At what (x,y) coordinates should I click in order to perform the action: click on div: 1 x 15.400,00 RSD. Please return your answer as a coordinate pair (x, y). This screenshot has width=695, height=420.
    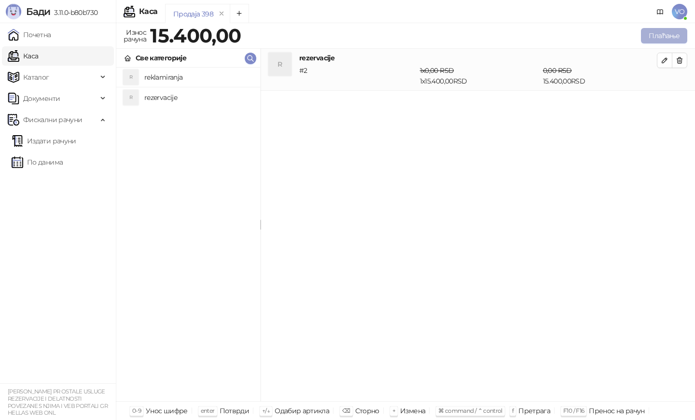
    Looking at the image, I should click on (479, 76).